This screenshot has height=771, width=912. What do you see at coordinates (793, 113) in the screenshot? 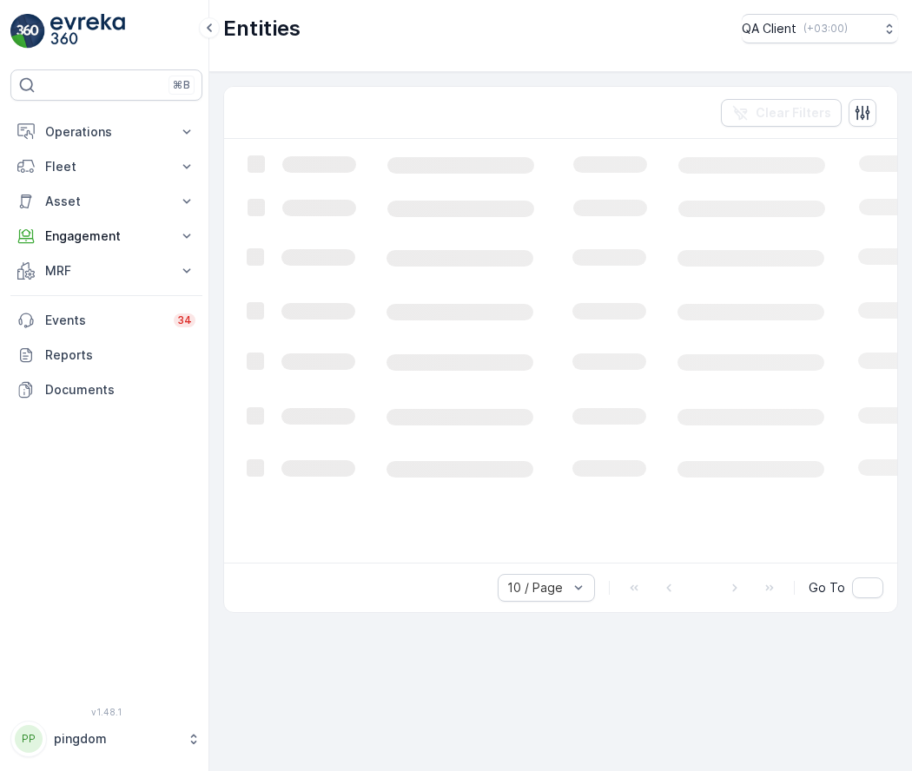
I see `p: Clear Filters` at bounding box center [793, 113].